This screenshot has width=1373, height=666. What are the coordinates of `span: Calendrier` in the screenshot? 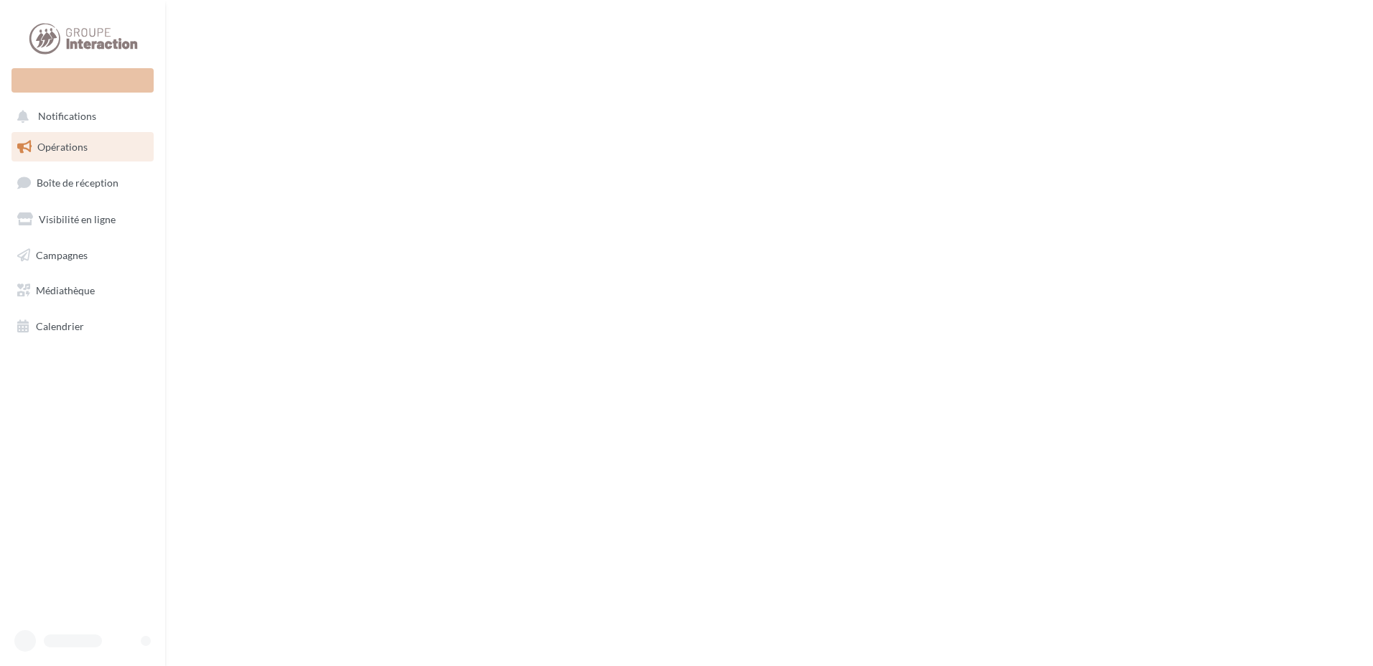 It's located at (60, 326).